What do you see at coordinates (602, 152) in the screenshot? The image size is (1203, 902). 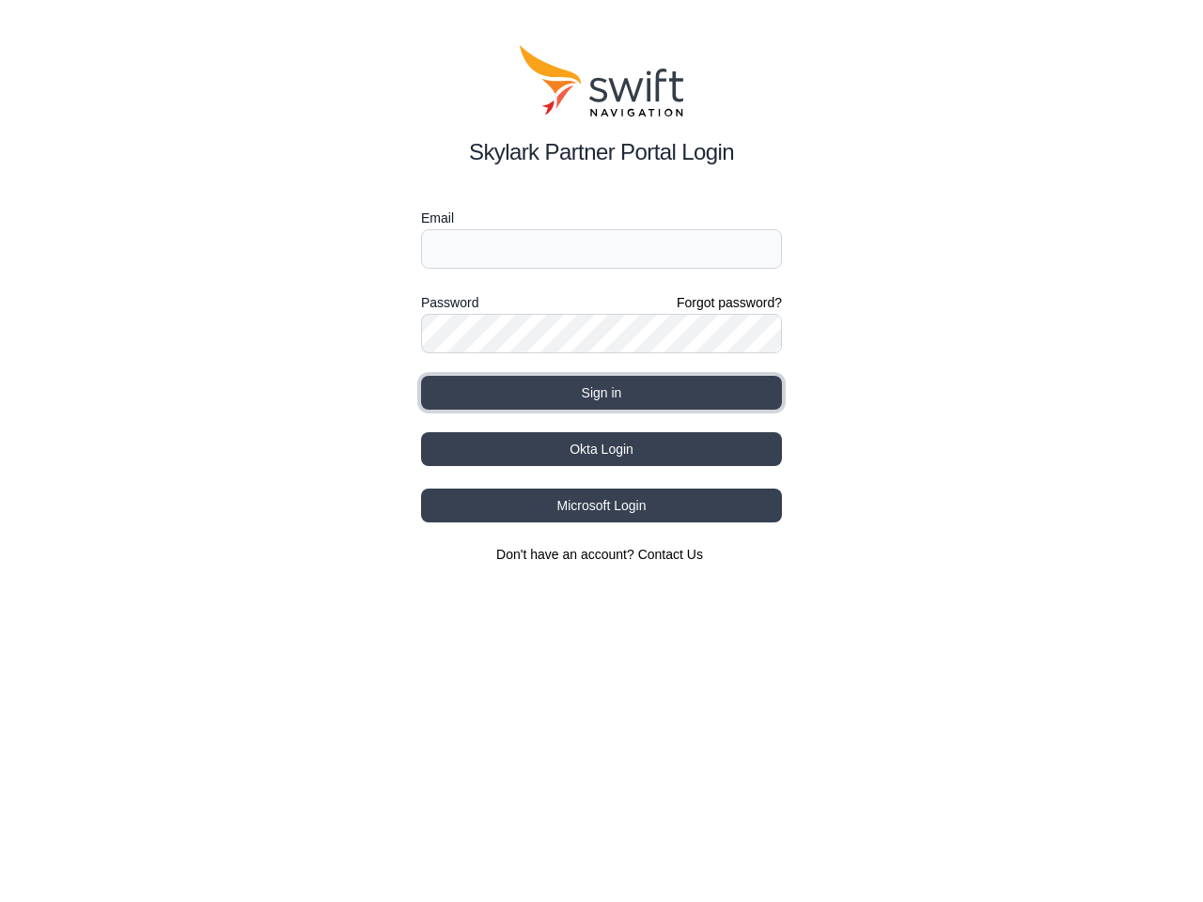 I see `h2: Skylark Partner Portal Login` at bounding box center [602, 152].